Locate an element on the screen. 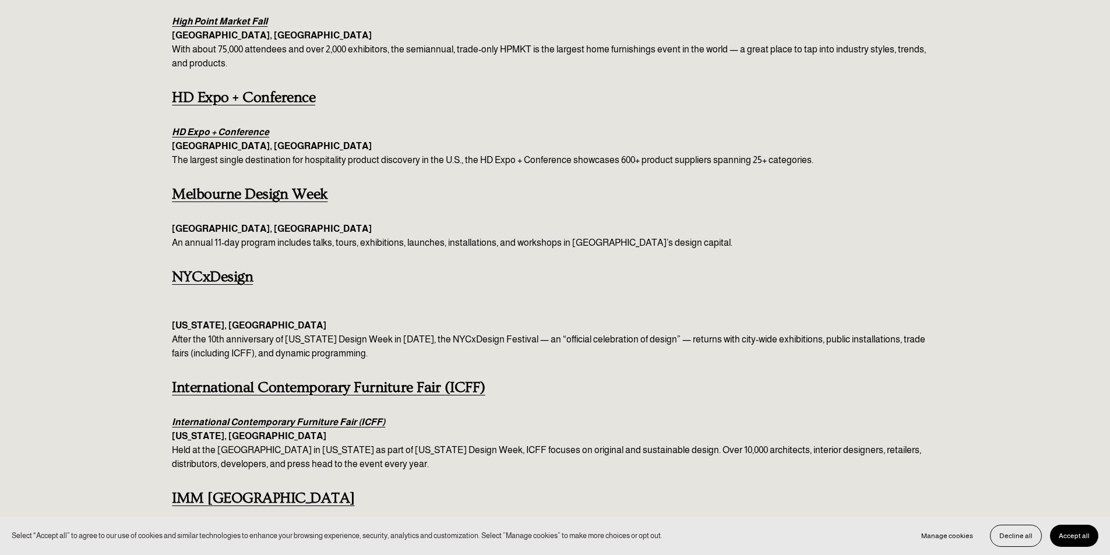  span: Decline all is located at coordinates (1015, 536).